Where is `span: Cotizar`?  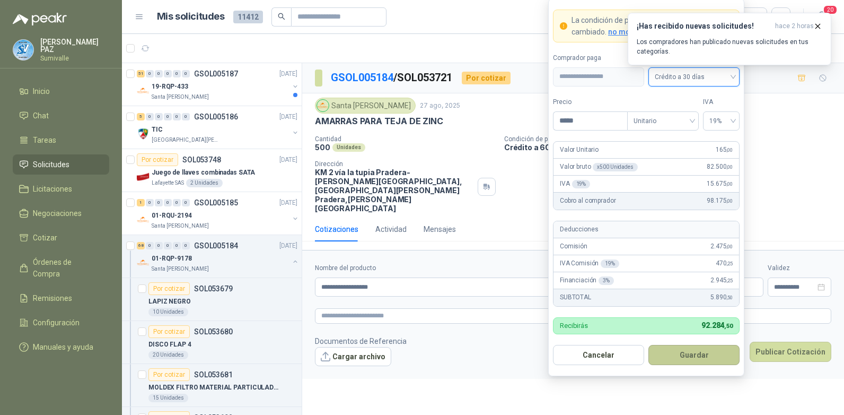
span: Cotizar is located at coordinates (45, 238).